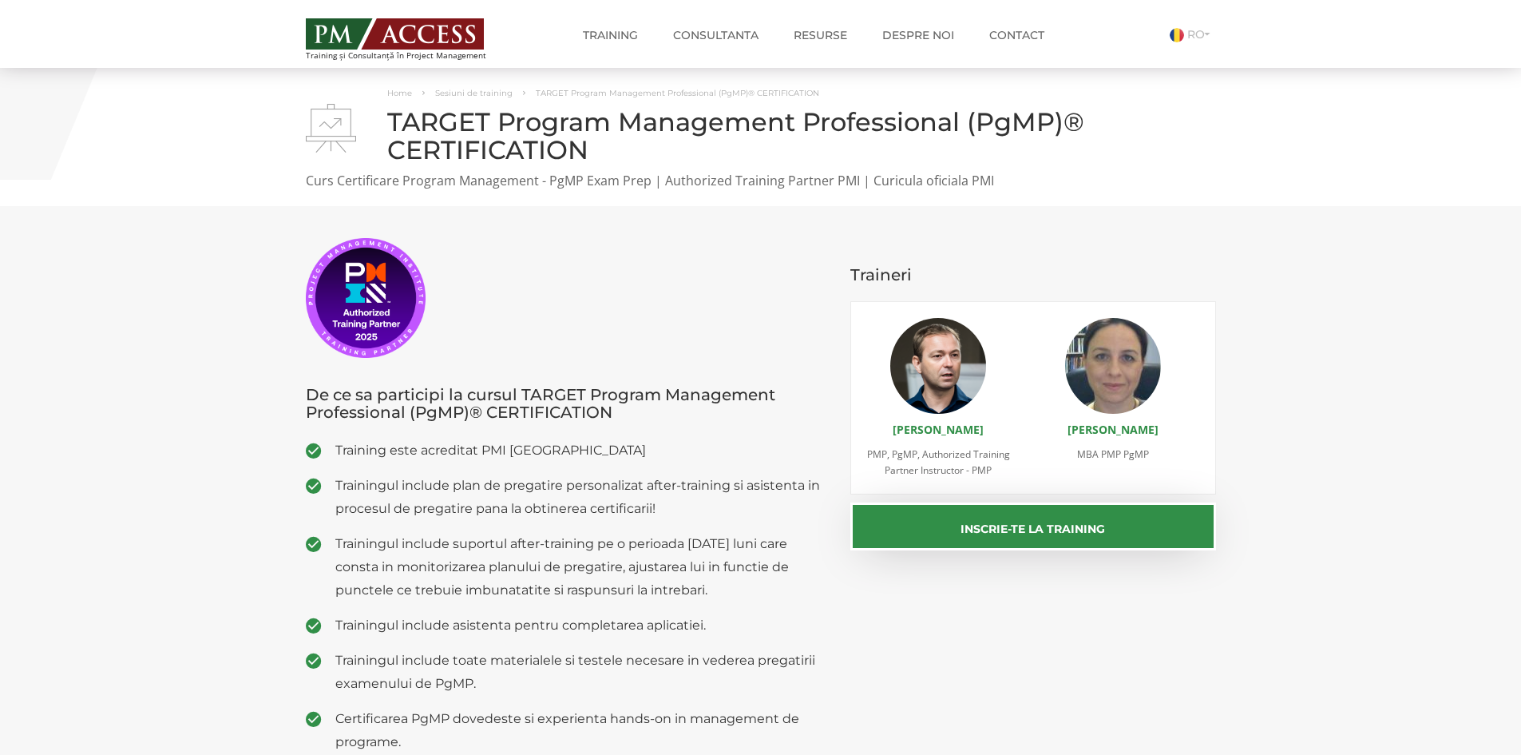  Describe the element at coordinates (1177, 35) in the screenshot. I see `img: Romana` at that location.